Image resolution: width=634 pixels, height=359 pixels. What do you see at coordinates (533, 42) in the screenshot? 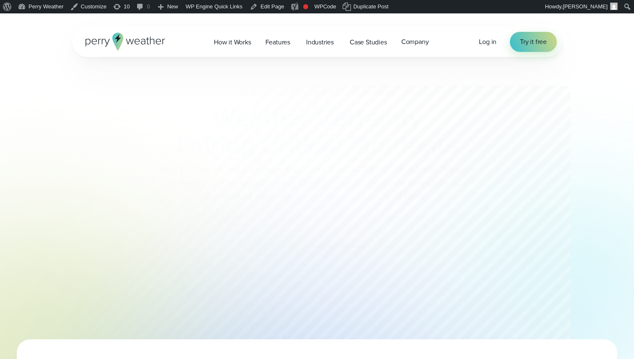
I see `a: Try it free` at bounding box center [533, 42].